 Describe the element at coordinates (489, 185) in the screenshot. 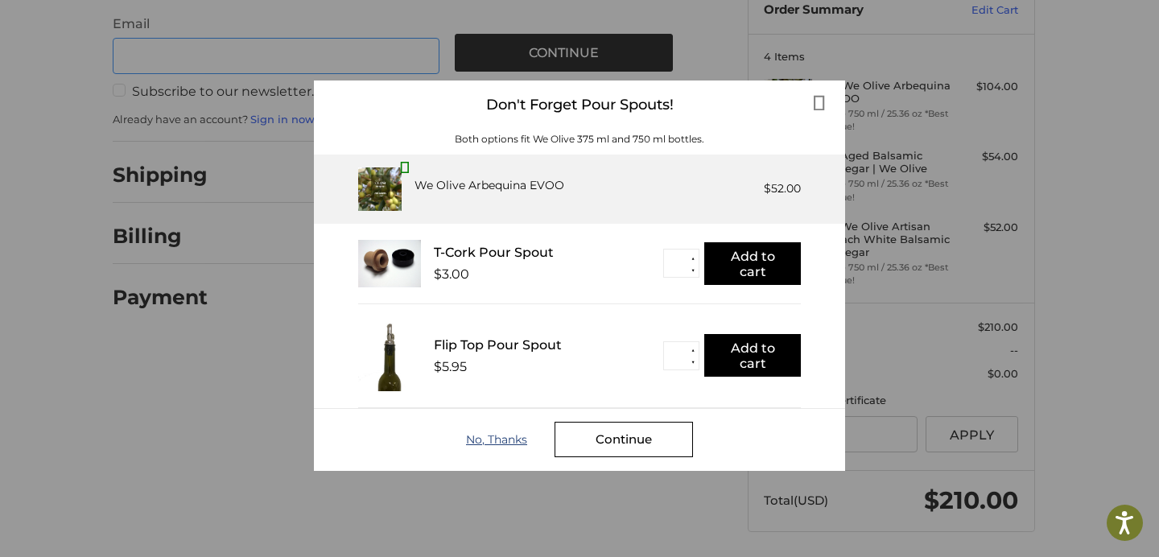

I see `div: We Olive Arbequina EVOO` at that location.